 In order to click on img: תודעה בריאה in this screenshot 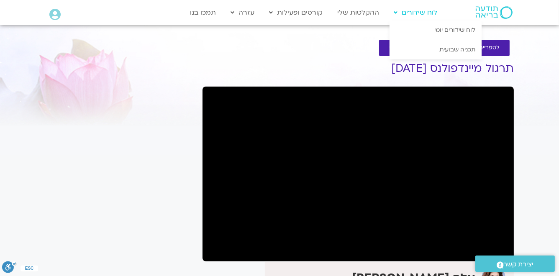, I will do `click(494, 13)`.